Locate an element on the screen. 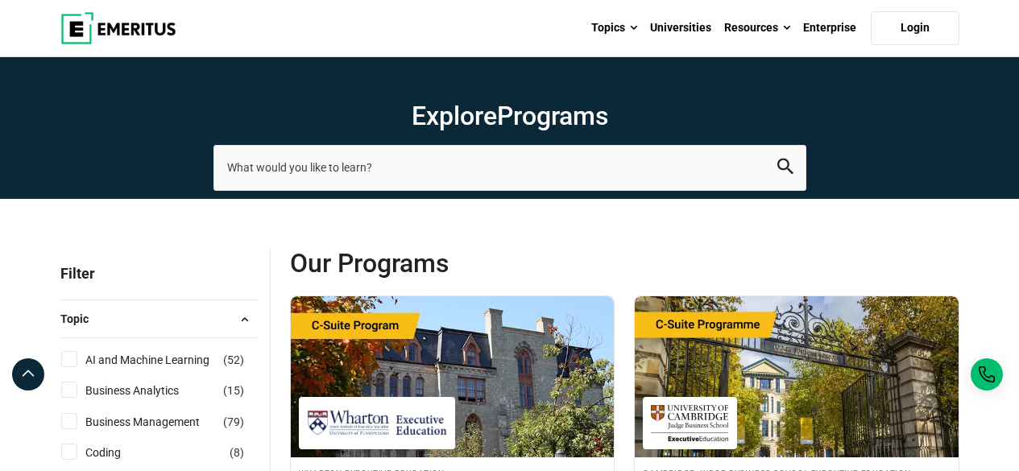 Image resolution: width=1019 pixels, height=471 pixels. img: Chief Human Resources Officer Programme | Online Human Resources Course is located at coordinates (797, 377).